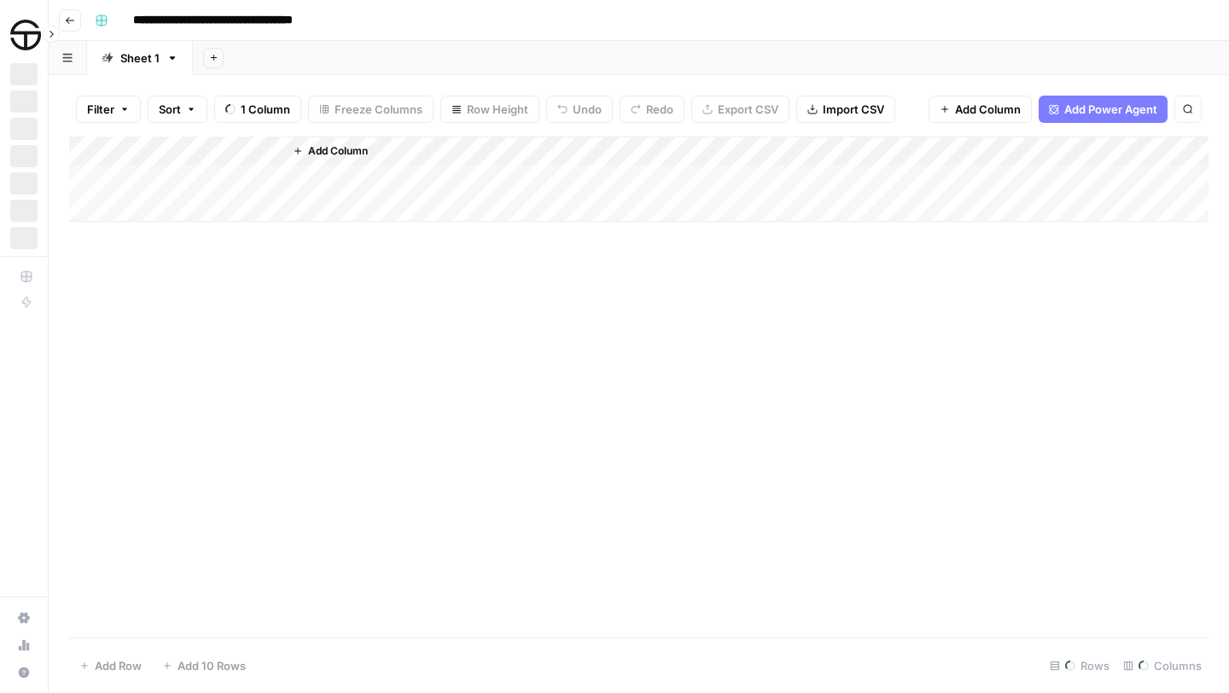 Image resolution: width=1229 pixels, height=693 pixels. What do you see at coordinates (24, 673) in the screenshot?
I see `button: Help + Support` at bounding box center [24, 673].